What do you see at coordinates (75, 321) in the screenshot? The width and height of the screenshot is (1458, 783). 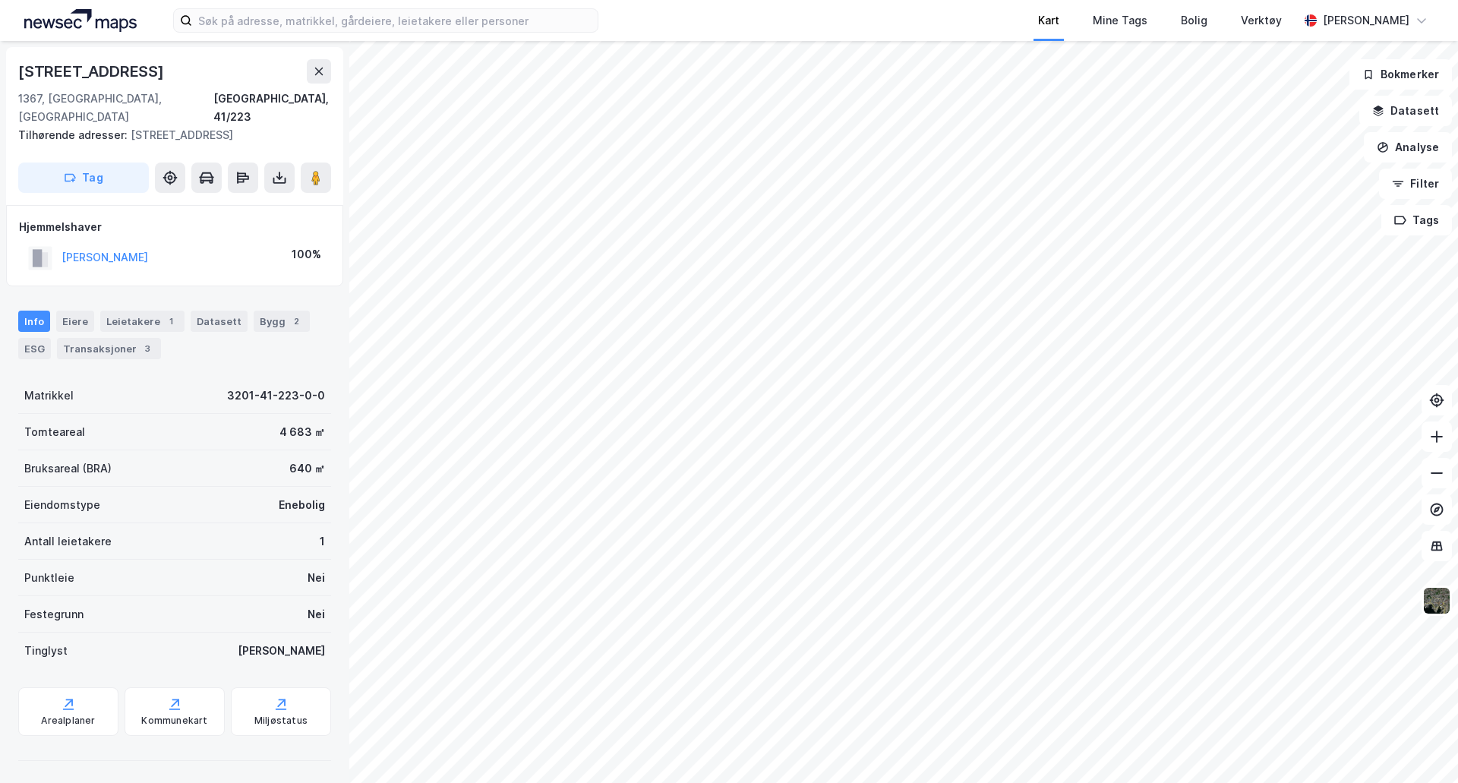 I see `div: Eiere` at bounding box center [75, 321].